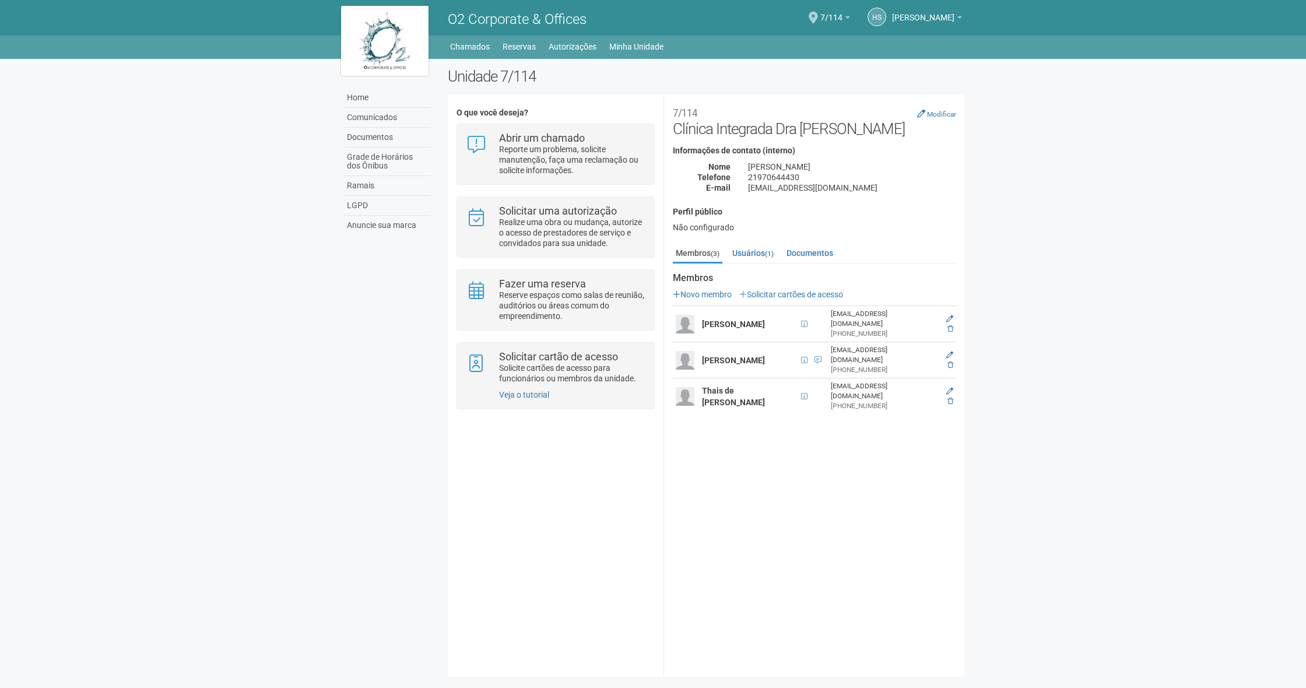  I want to click on a: Ramais, so click(387, 186).